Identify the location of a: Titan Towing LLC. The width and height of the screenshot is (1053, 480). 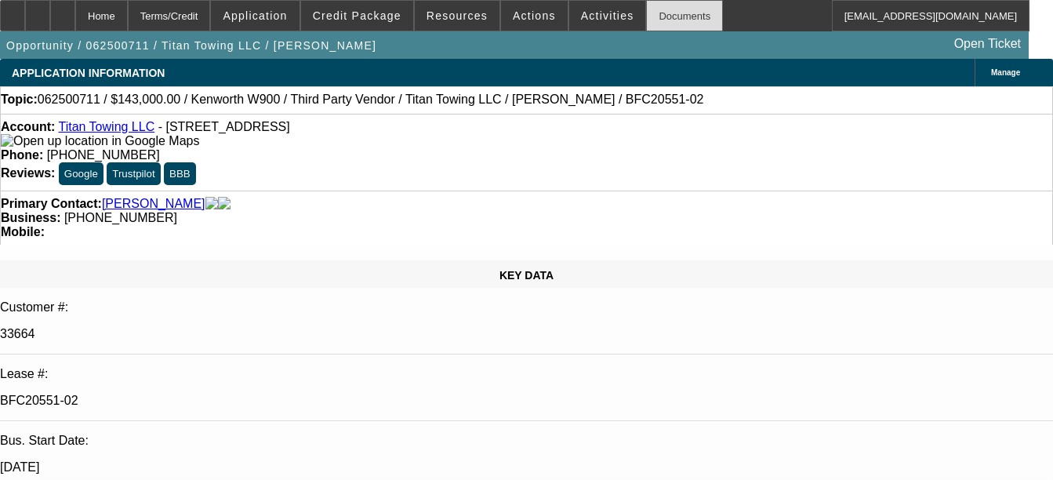
(106, 126).